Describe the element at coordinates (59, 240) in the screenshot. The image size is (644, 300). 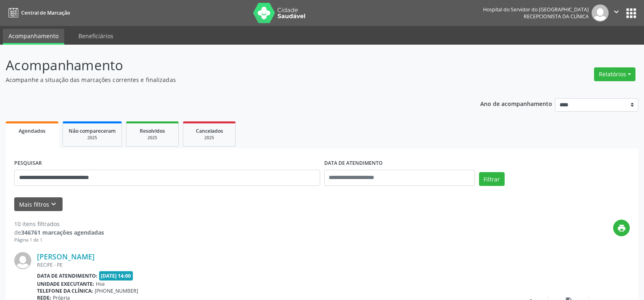
I see `div: Página 1 de 1` at that location.